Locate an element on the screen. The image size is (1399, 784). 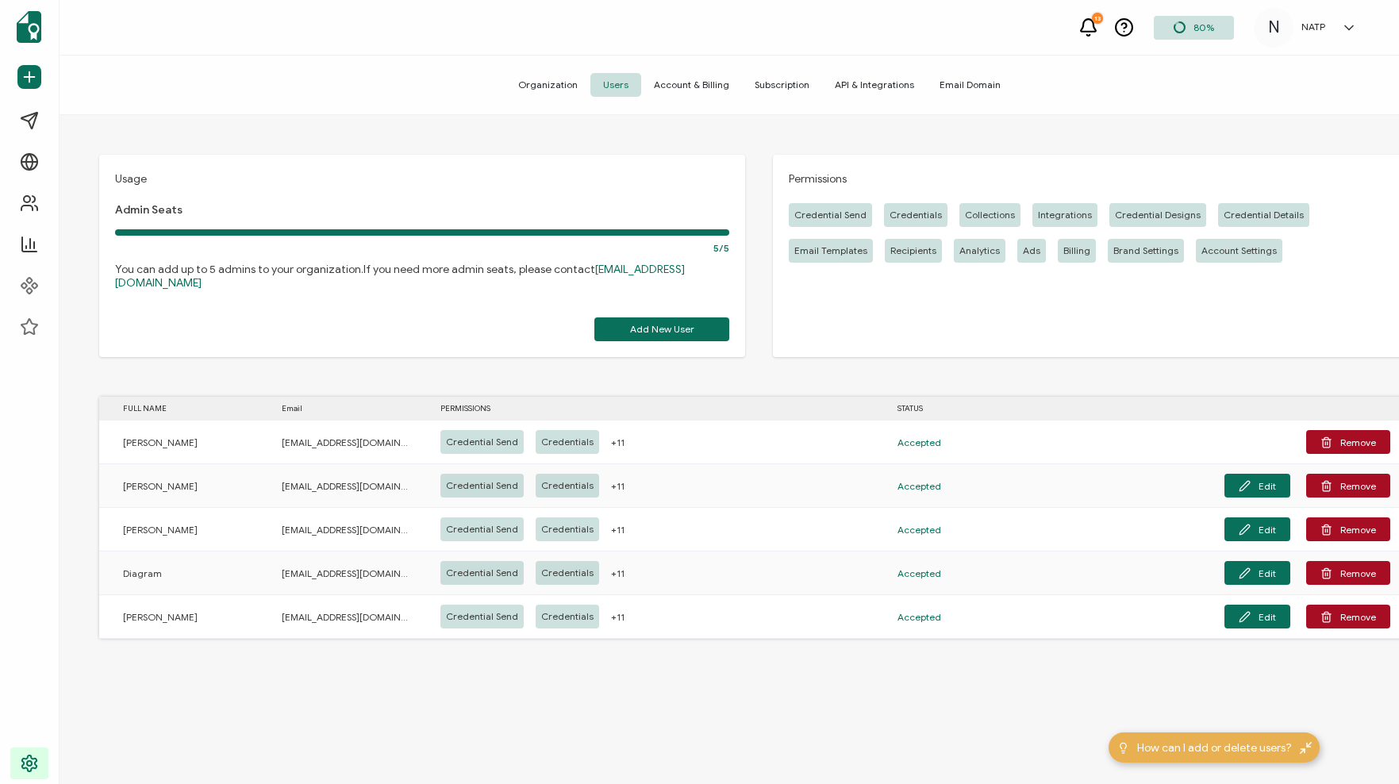
h5: NATP is located at coordinates (1314, 27).